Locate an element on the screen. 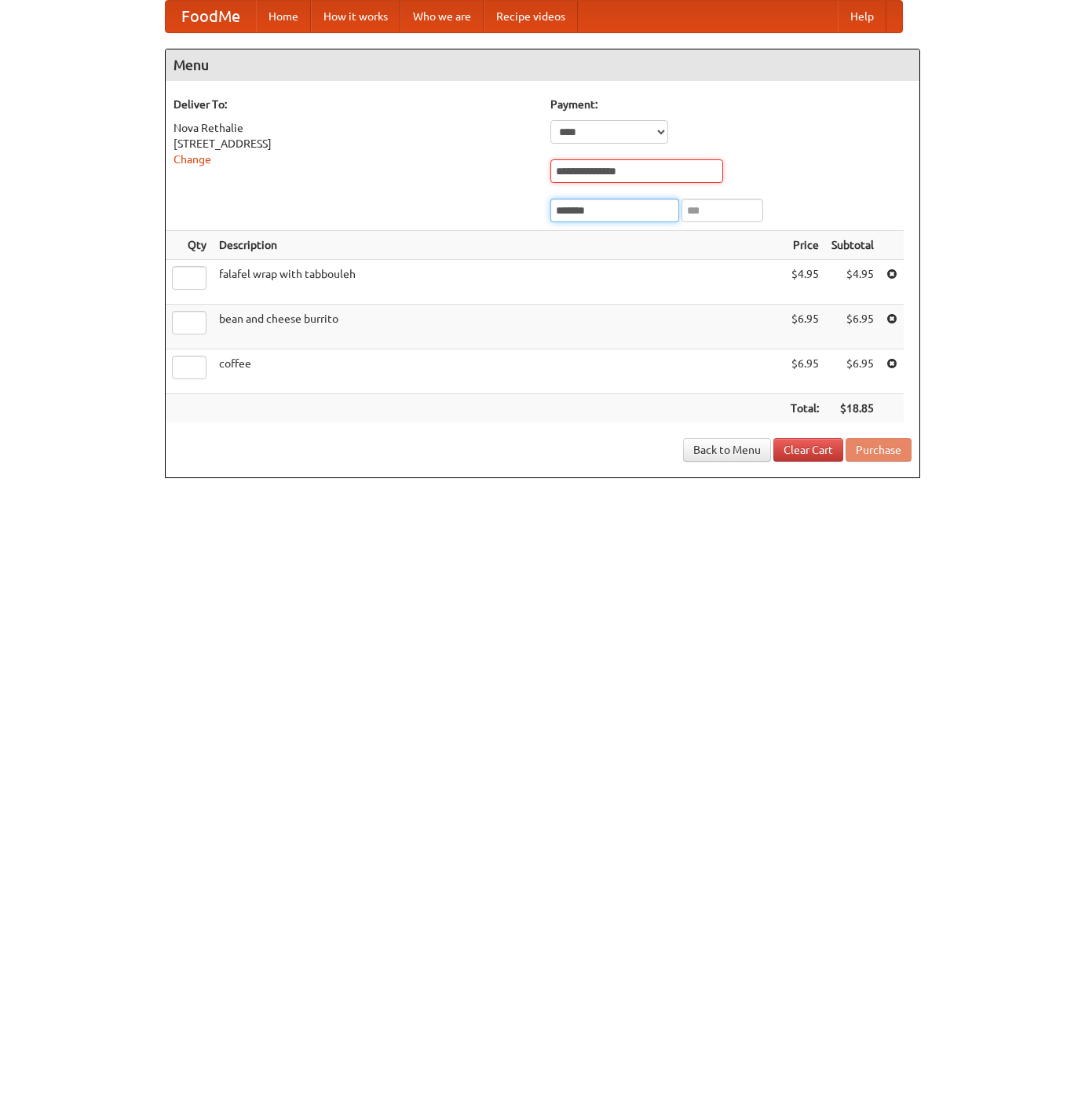 The height and width of the screenshot is (1111, 1067). a: Clear Cart is located at coordinates (808, 450).